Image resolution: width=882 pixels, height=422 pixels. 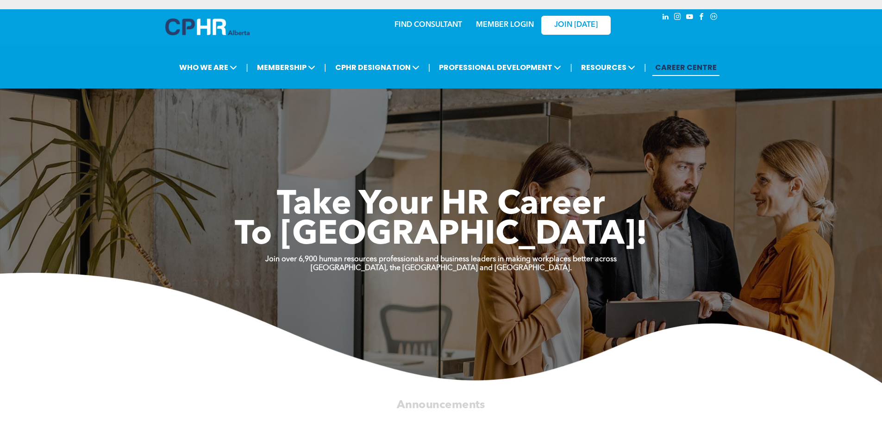 I want to click on span: RESOURCES, so click(x=608, y=67).